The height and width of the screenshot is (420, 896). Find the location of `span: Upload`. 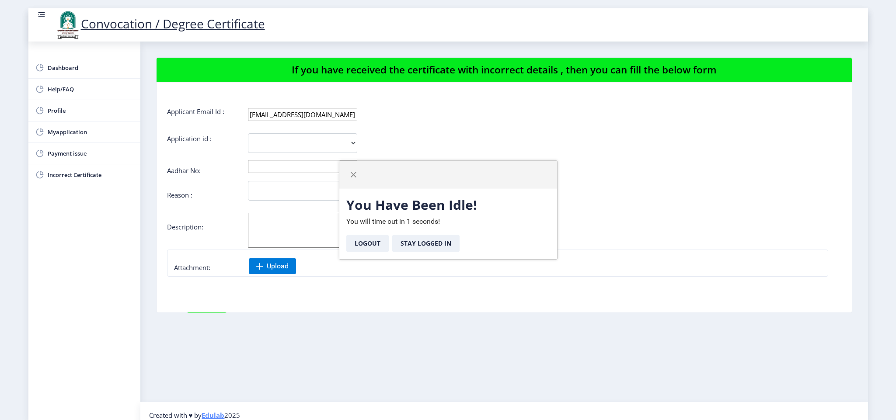

span: Upload is located at coordinates (278, 266).